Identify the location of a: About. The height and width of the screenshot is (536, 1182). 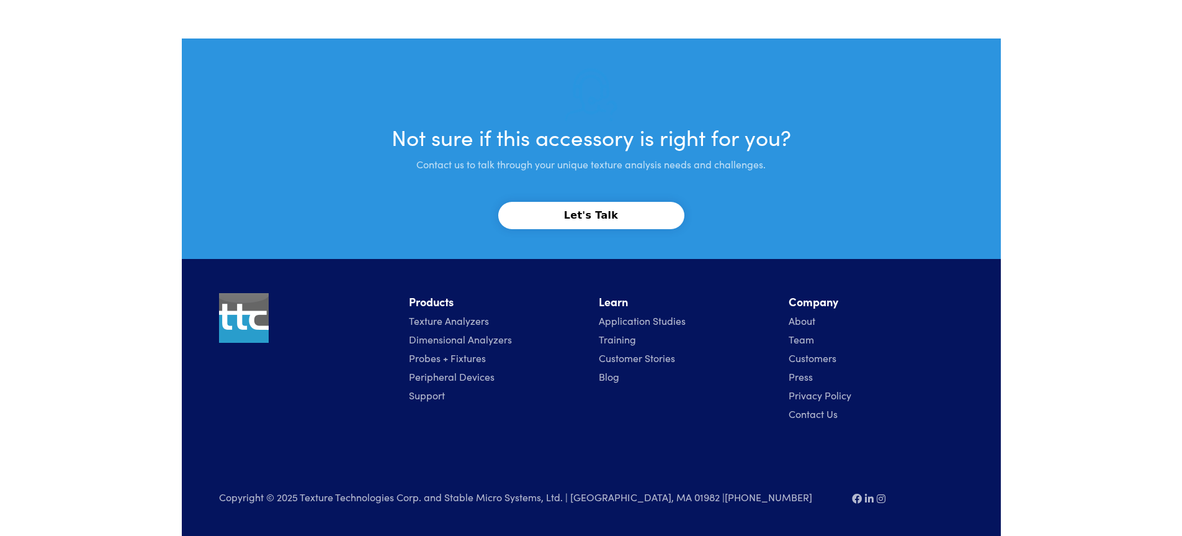
(802, 320).